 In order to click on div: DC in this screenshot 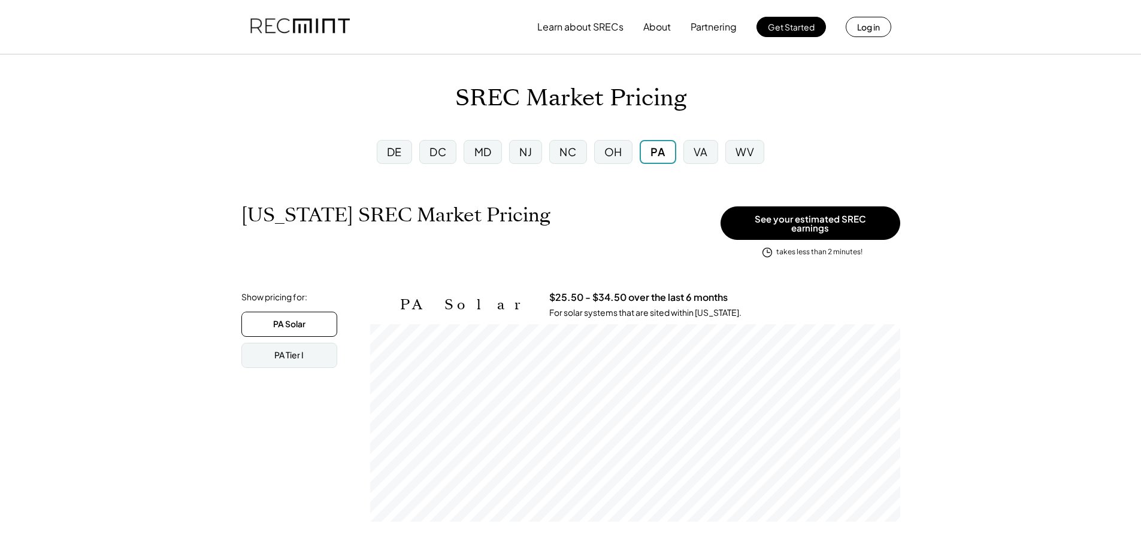, I will do `click(438, 151)`.